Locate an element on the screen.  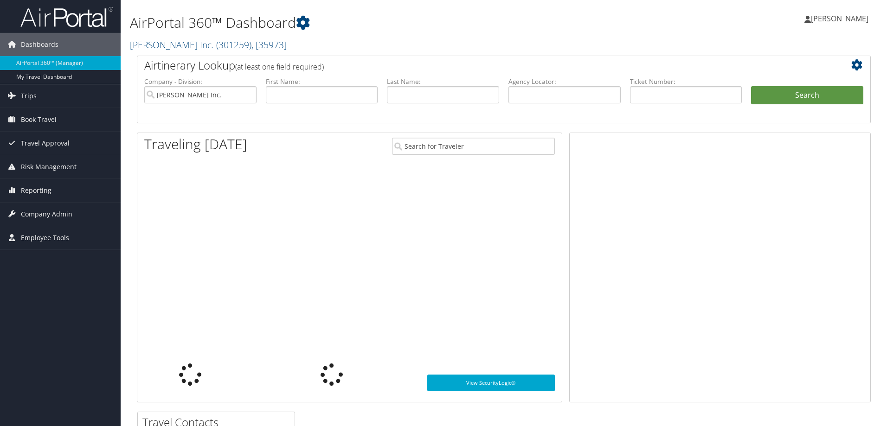
a: View SecurityLogic® is located at coordinates (491, 383).